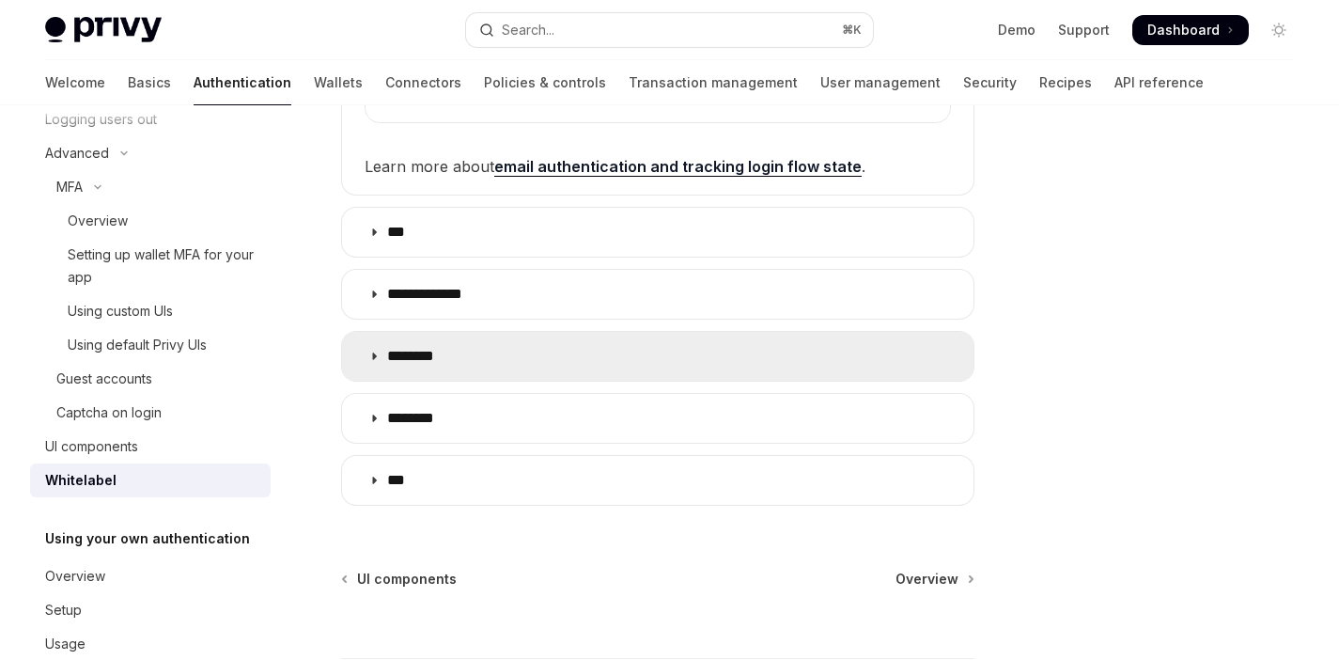 Image resolution: width=1339 pixels, height=660 pixels. What do you see at coordinates (1083, 30) in the screenshot?
I see `a: Support` at bounding box center [1083, 30].